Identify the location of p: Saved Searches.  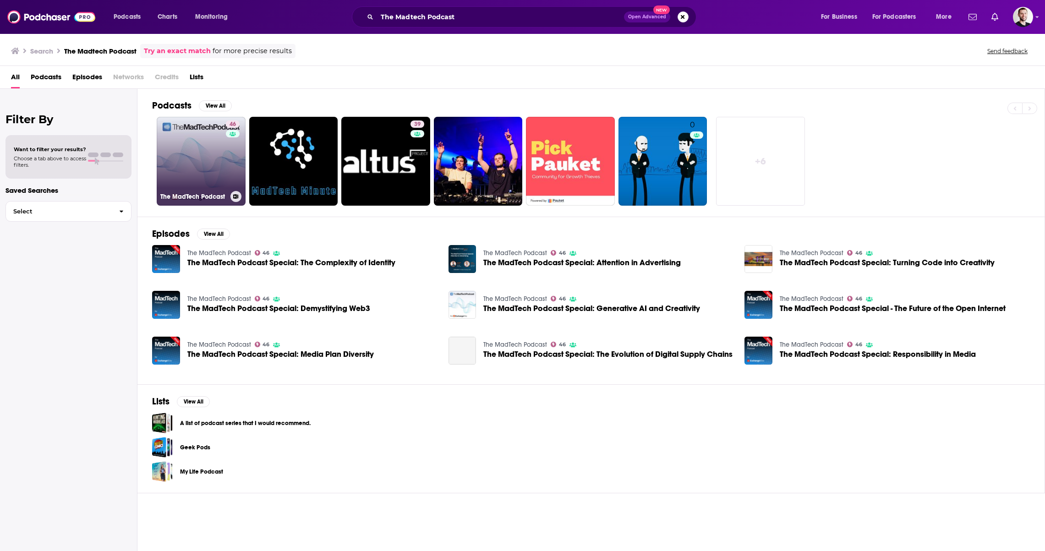
(68, 190).